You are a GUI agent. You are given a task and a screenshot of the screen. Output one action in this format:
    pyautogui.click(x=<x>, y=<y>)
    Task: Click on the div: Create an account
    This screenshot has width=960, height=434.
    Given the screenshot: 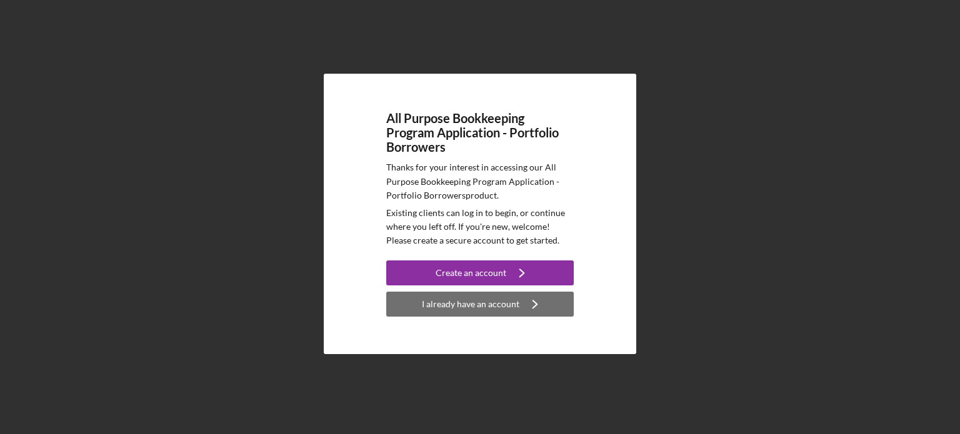 What is the action you would take?
    pyautogui.click(x=471, y=273)
    